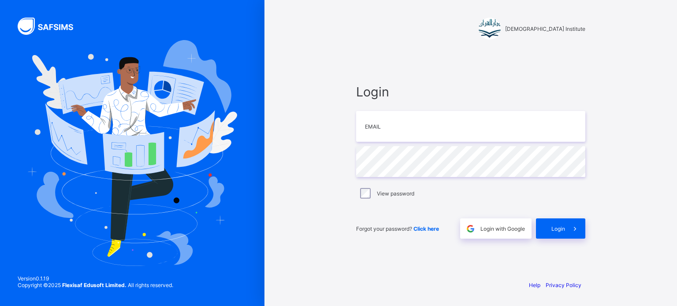  I want to click on img: Hero Image, so click(132, 153).